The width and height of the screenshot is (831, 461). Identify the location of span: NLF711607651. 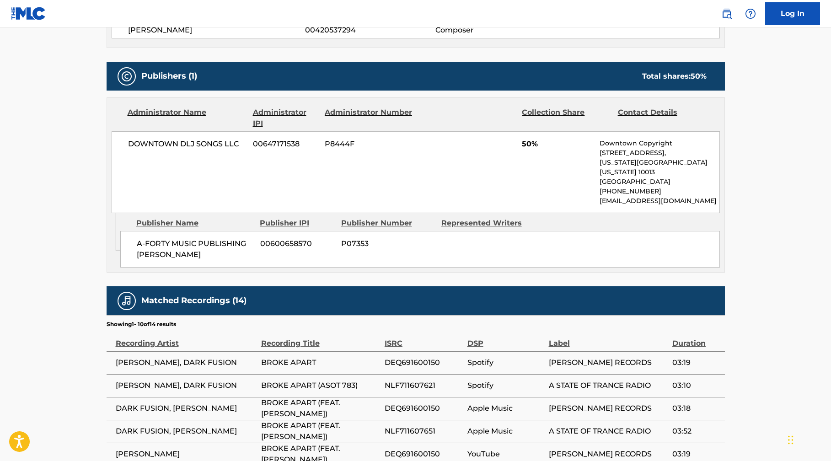
(424, 431).